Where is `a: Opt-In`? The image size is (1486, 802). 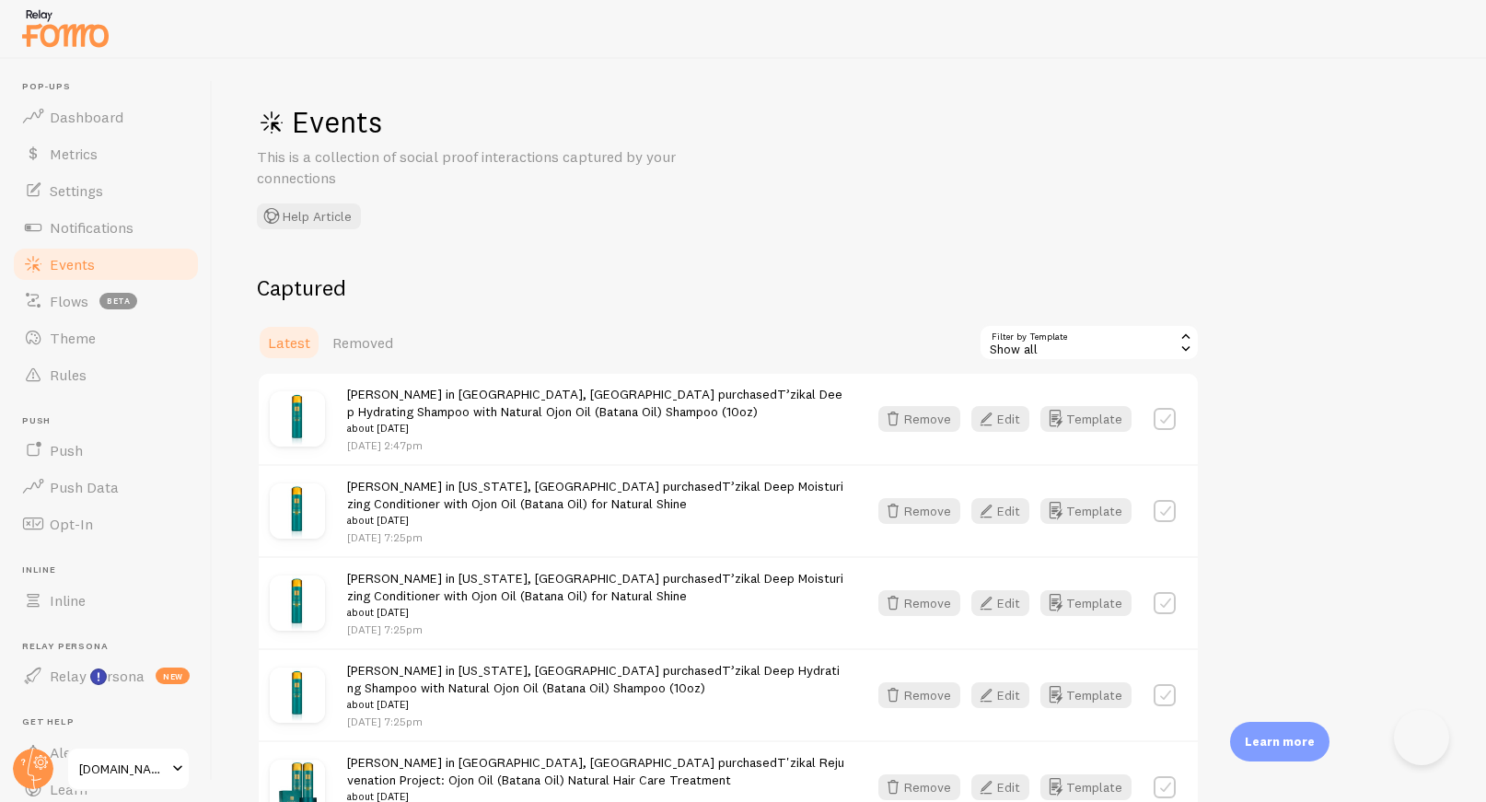 a: Opt-In is located at coordinates (106, 524).